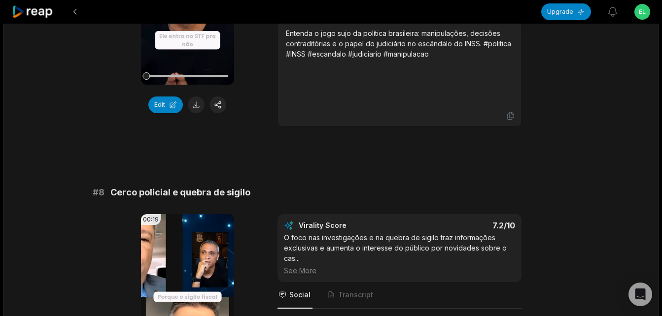  Describe the element at coordinates (399, 254) in the screenshot. I see `div: O foco nas investigações e na quebra de sigilo traz informações exclusivas e aumenta o interesse ...` at that location.